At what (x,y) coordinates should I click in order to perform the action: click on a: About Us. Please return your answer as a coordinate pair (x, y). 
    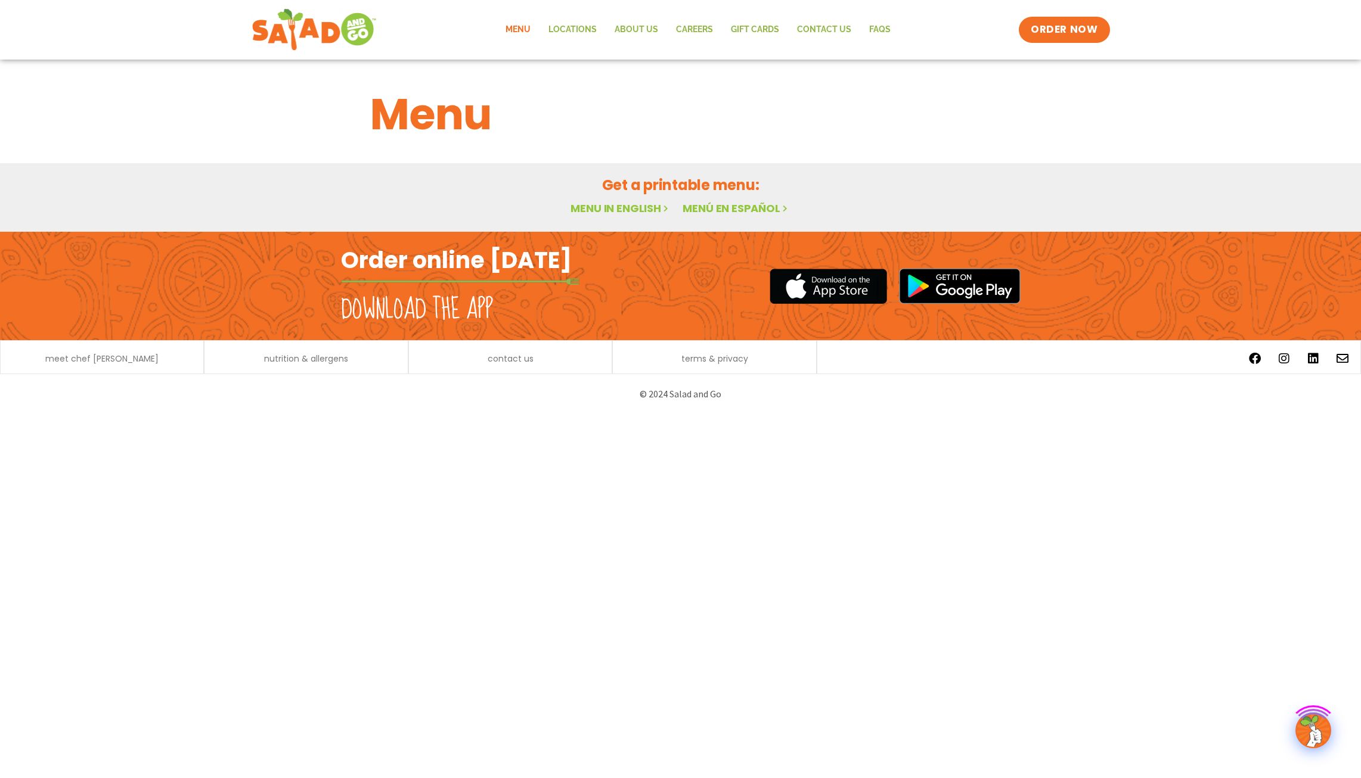
    Looking at the image, I should click on (636, 30).